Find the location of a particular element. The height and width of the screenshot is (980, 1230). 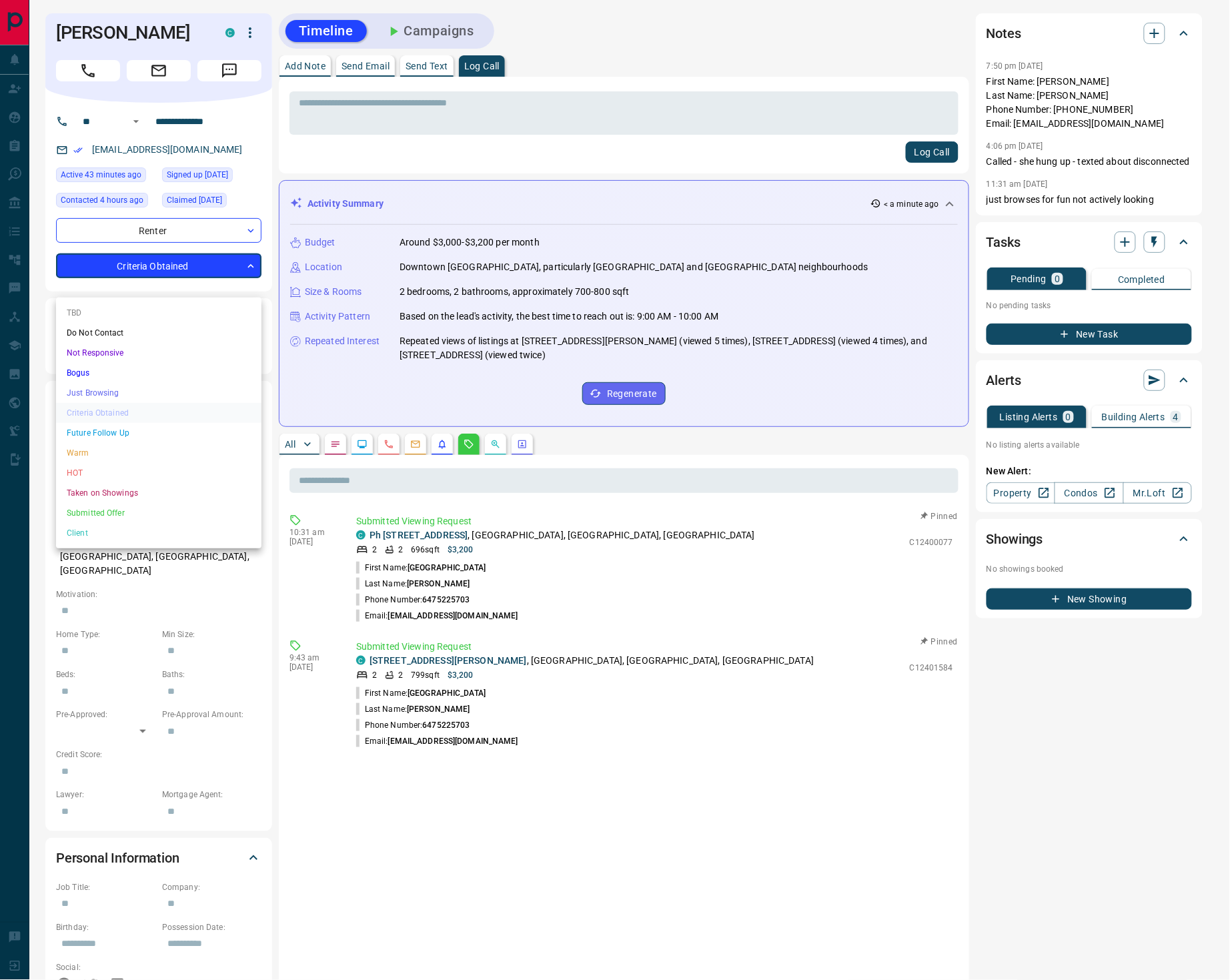

li: Just Browsing is located at coordinates (158, 393).